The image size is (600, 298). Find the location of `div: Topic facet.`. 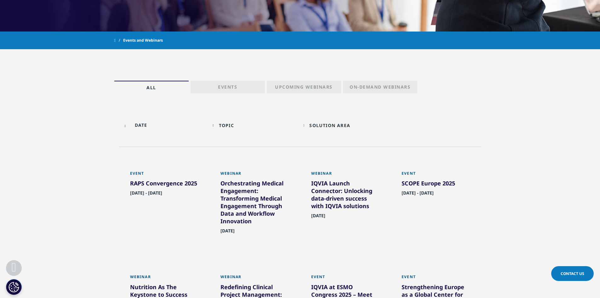

div: Topic facet. is located at coordinates (226, 125).